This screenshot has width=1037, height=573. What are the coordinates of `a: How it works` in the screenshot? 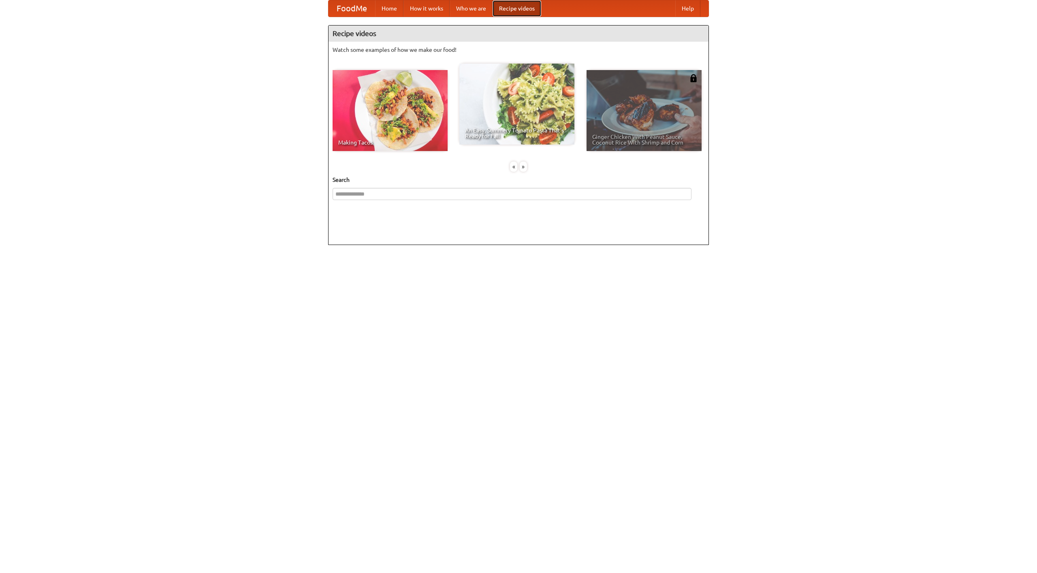 It's located at (426, 9).